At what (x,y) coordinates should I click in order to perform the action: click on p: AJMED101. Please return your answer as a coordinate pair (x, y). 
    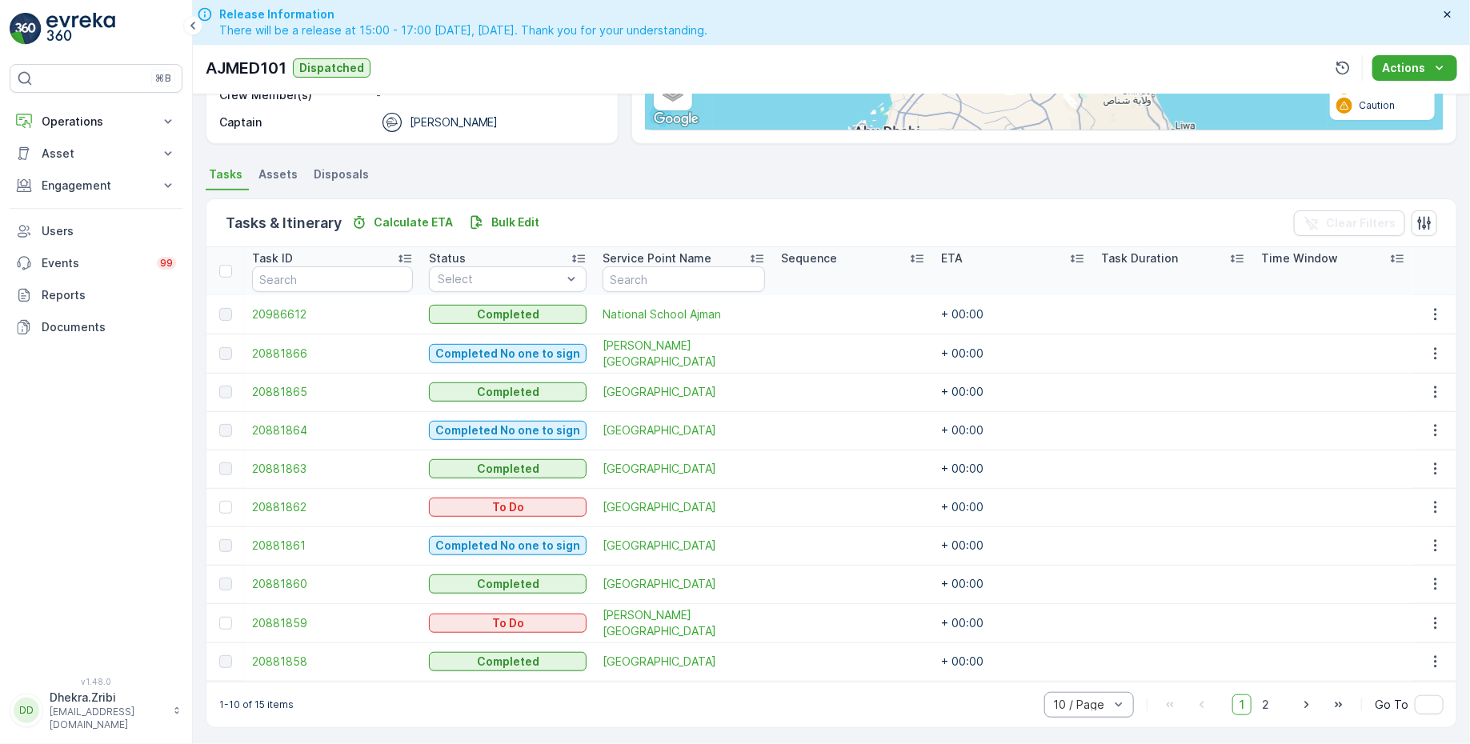
    Looking at the image, I should click on (246, 68).